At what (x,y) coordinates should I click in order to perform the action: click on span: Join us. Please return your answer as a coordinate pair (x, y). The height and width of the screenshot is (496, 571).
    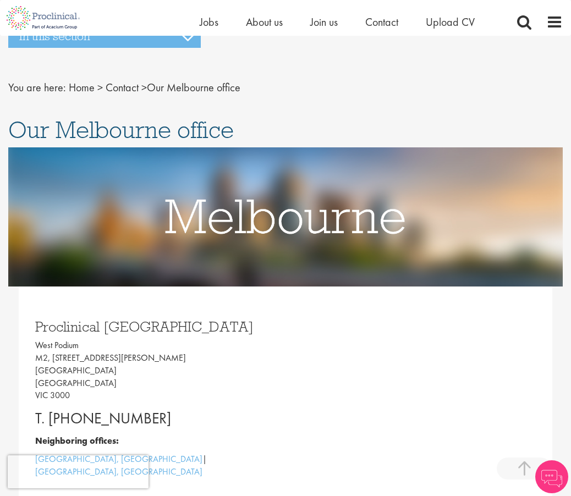
    Looking at the image, I should click on (324, 22).